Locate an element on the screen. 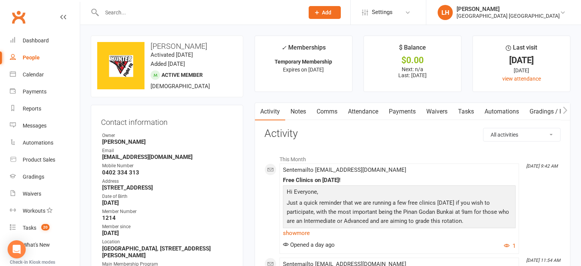 Image resolution: width=581 pixels, height=266 pixels. a: Workouts is located at coordinates (45, 211).